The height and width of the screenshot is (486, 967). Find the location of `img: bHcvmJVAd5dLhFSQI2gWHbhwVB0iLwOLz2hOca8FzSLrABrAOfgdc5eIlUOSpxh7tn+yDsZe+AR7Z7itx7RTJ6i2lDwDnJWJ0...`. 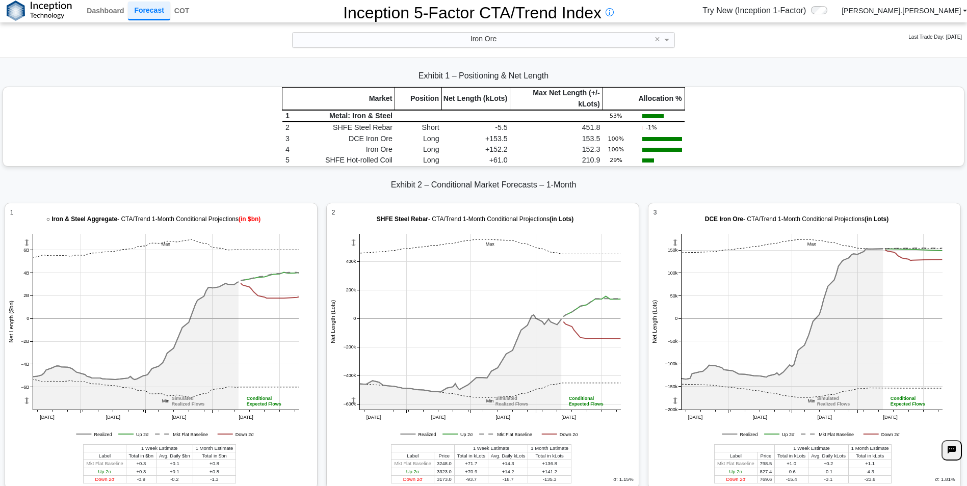

img: bHcvmJVAd5dLhFSQI2gWHbhwVB0iLwOLz2hOca8FzSLrABrAOfgdc5eIlUOSpxh7tn+yDsZe+AR7Z7itx7RTJ6i2lDwDnJWJ0... is located at coordinates (642, 116).